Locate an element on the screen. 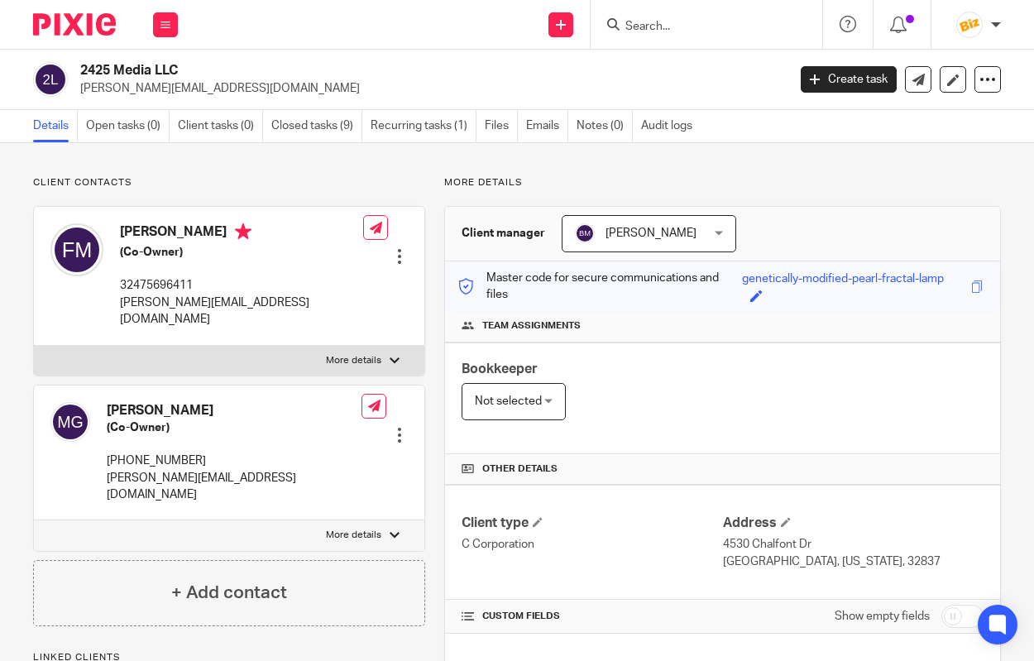 The image size is (1034, 661). a: Emails is located at coordinates (547, 126).